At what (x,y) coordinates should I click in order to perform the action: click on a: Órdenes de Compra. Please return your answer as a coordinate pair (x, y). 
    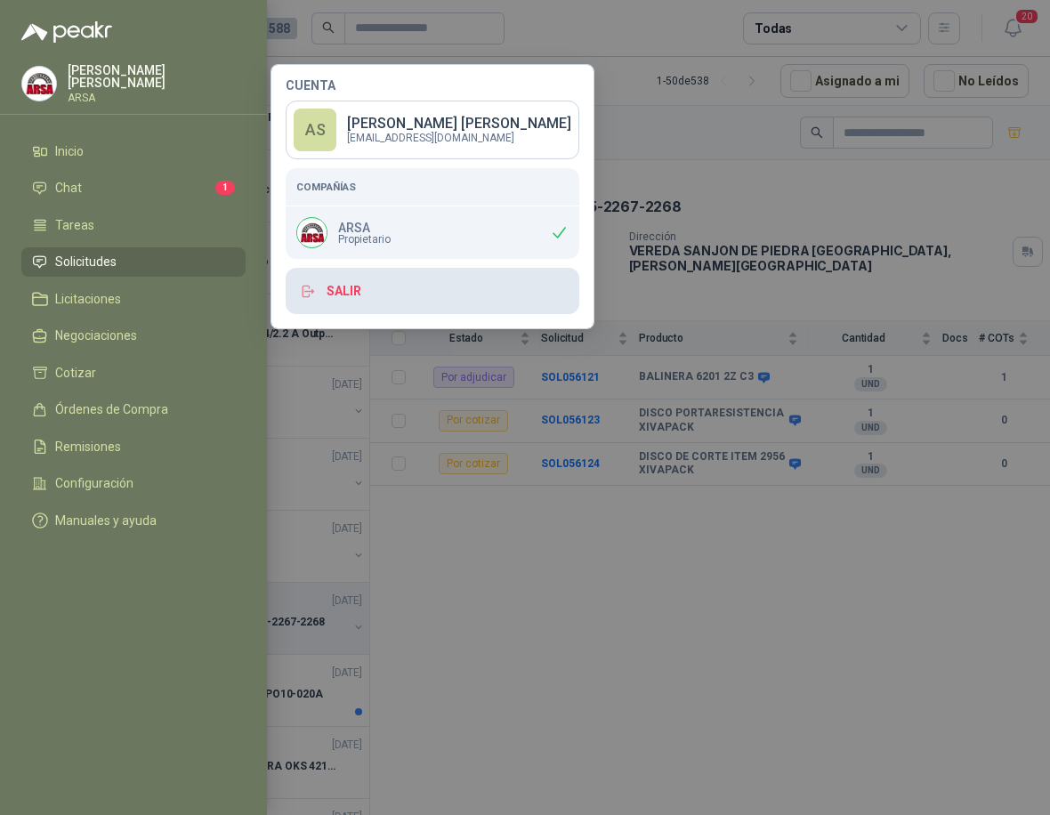
    Looking at the image, I should click on (134, 410).